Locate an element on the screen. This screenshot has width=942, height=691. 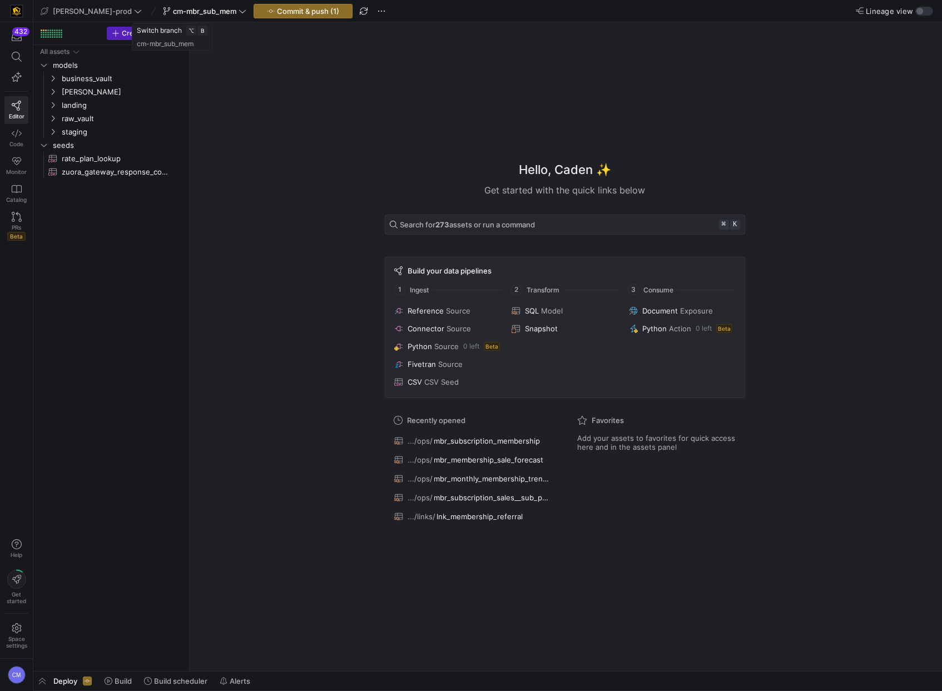
span: Space settings is located at coordinates (17, 642).